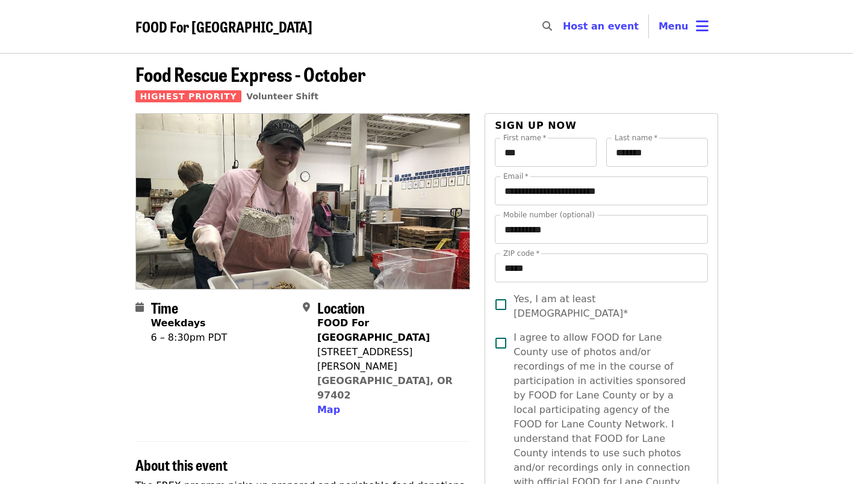 Image resolution: width=853 pixels, height=484 pixels. I want to click on label: First name, so click(525, 138).